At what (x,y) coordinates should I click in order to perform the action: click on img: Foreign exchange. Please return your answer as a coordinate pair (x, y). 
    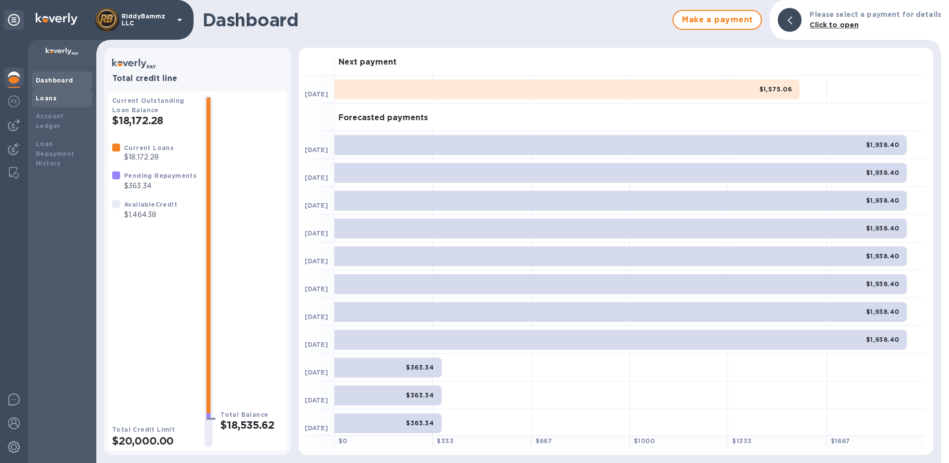
    Looking at the image, I should click on (14, 101).